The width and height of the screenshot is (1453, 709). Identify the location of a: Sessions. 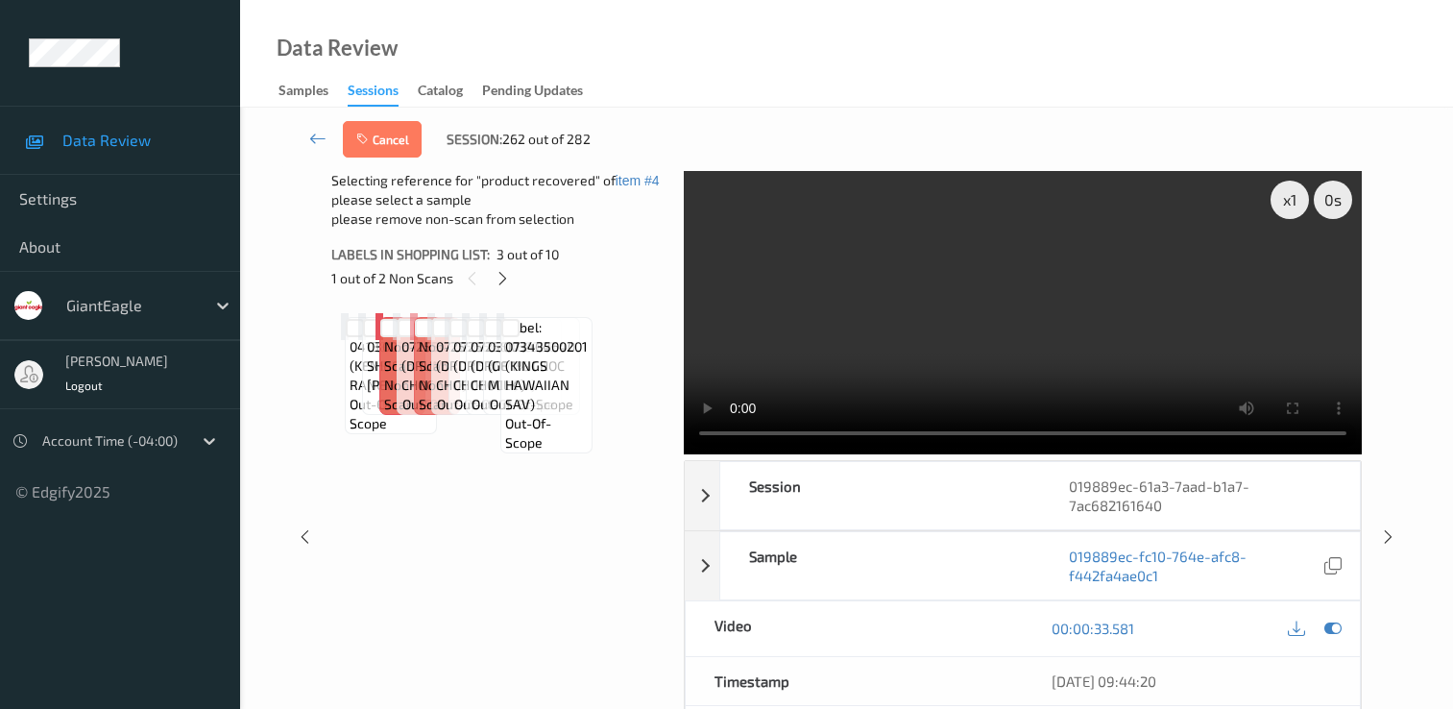
(382, 92).